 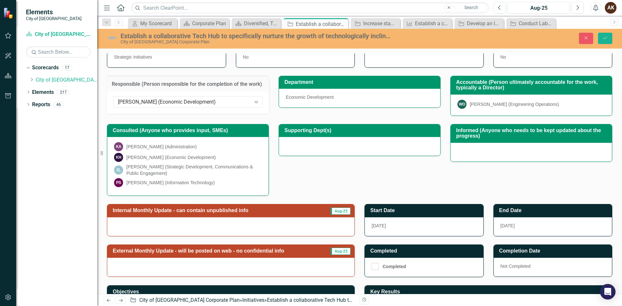 What do you see at coordinates (427, 23) in the screenshot?
I see `a: Establish a collaborative Tech Hub to specifically nurture the growth of technologically inclined...` at bounding box center [427, 23].